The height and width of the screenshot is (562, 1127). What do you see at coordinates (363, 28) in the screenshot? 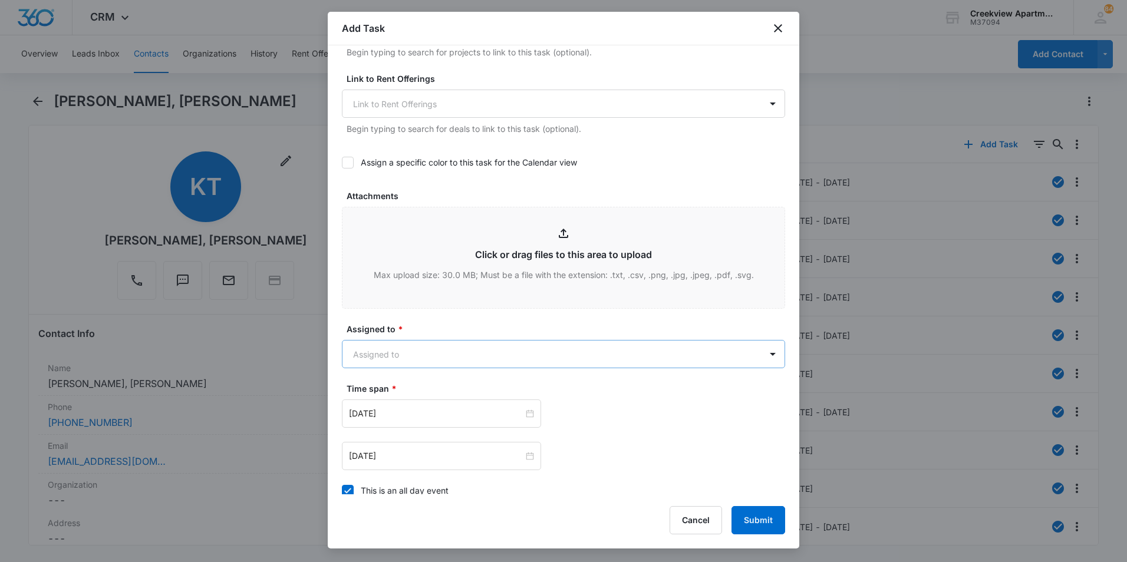
I see `h1: Add Task` at bounding box center [363, 28].